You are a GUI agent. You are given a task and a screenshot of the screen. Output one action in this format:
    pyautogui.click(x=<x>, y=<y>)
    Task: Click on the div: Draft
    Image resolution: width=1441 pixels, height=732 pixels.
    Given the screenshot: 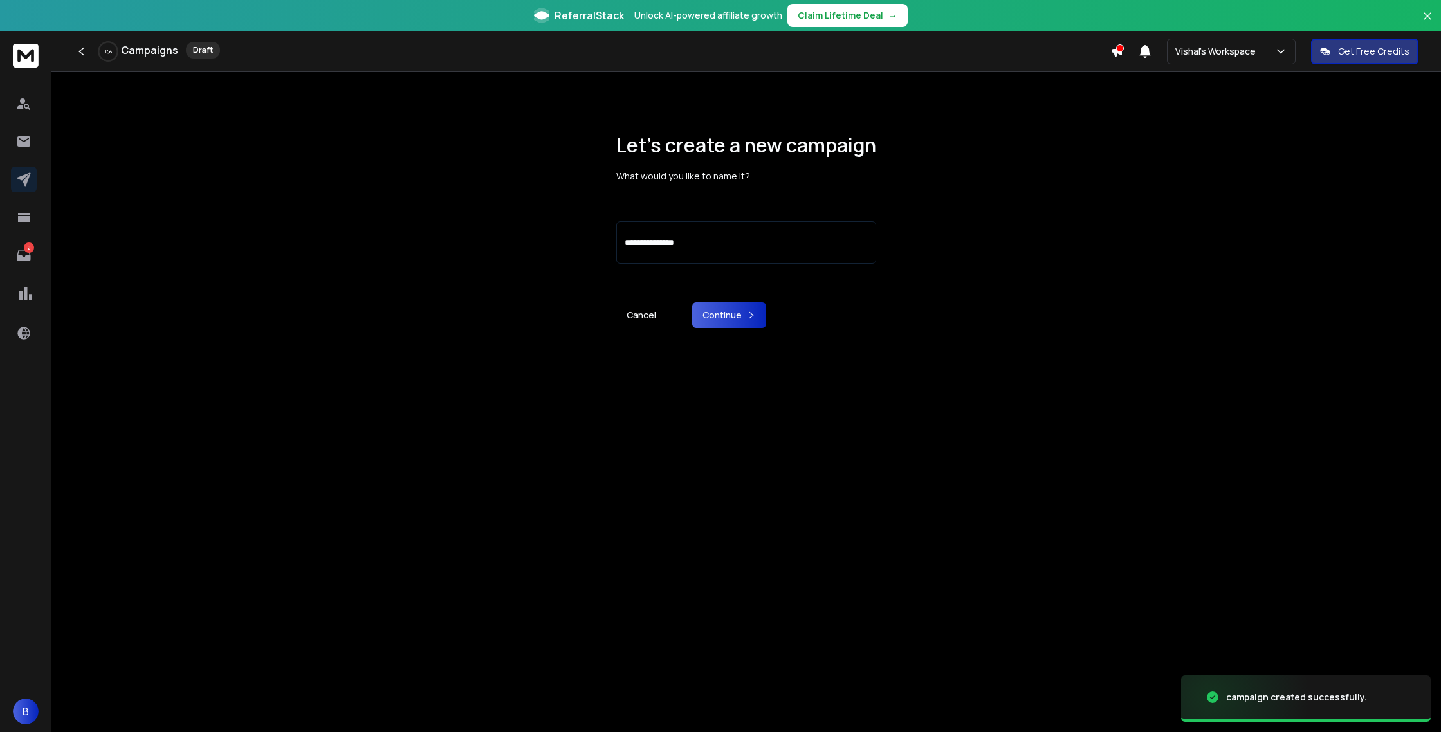 What is the action you would take?
    pyautogui.click(x=203, y=50)
    